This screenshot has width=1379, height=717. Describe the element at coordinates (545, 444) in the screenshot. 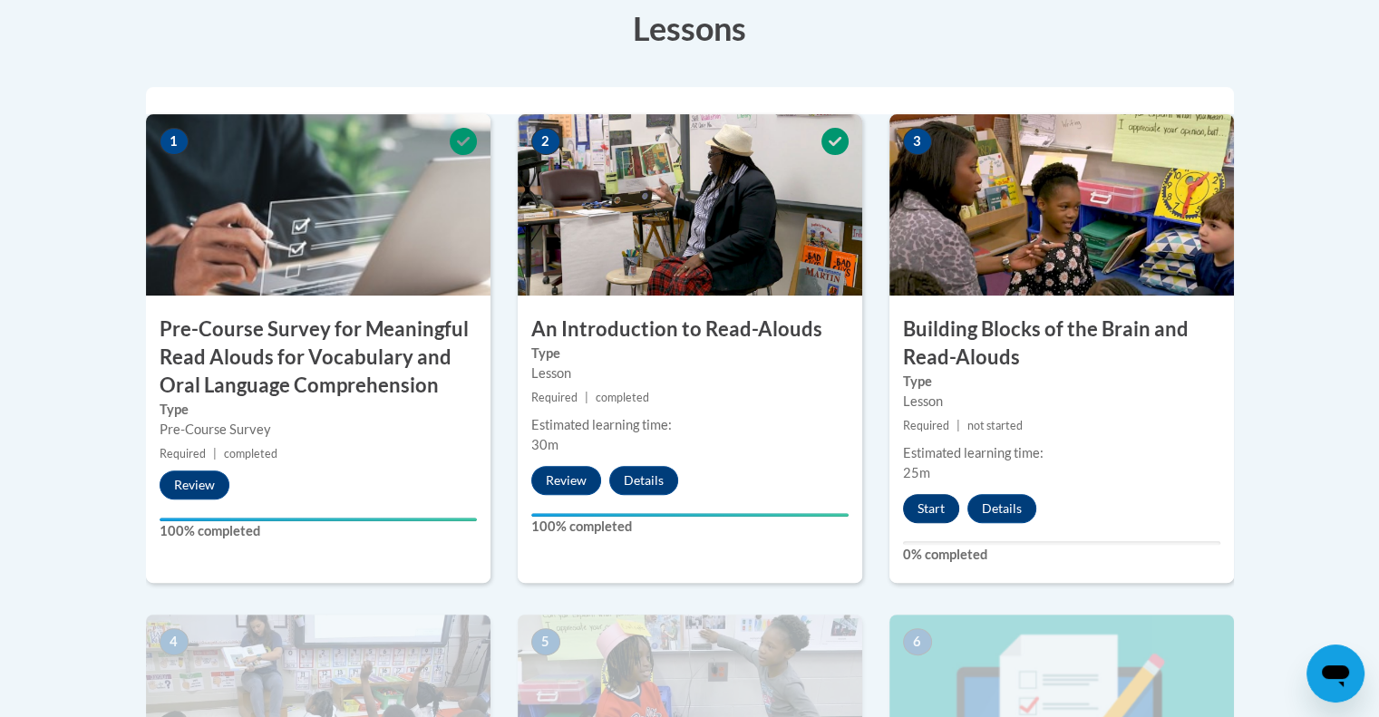

I see `span: 30m` at that location.